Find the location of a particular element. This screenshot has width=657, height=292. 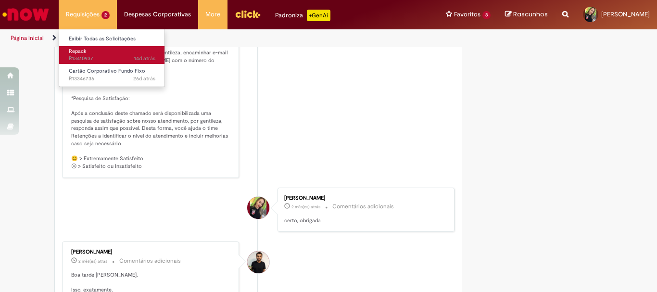

p: certo, obrigada is located at coordinates (364, 221).